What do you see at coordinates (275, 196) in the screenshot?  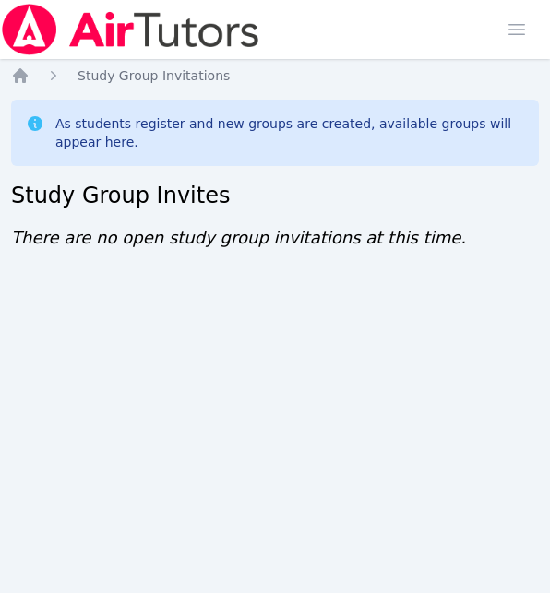 I see `h2: Study Group Invites` at bounding box center [275, 196].